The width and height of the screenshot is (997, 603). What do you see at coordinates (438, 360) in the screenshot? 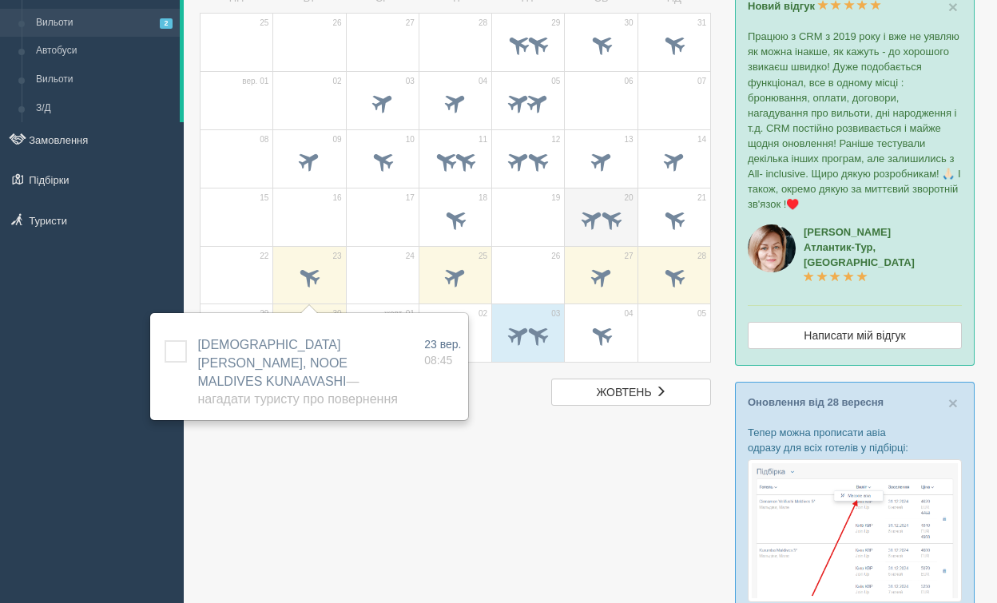
I see `span: 08:45` at bounding box center [438, 360].